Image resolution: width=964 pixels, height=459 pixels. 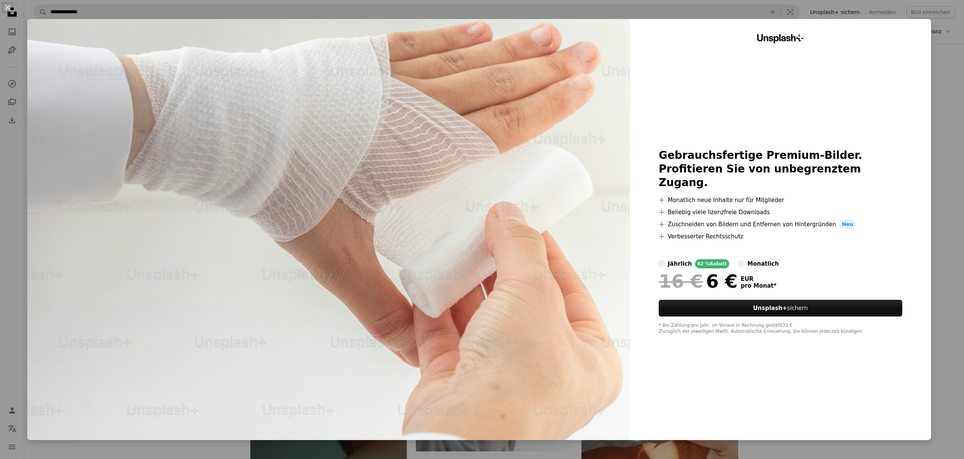 I want to click on li: Beliebig viele lizenzfreie Downloads, so click(x=781, y=212).